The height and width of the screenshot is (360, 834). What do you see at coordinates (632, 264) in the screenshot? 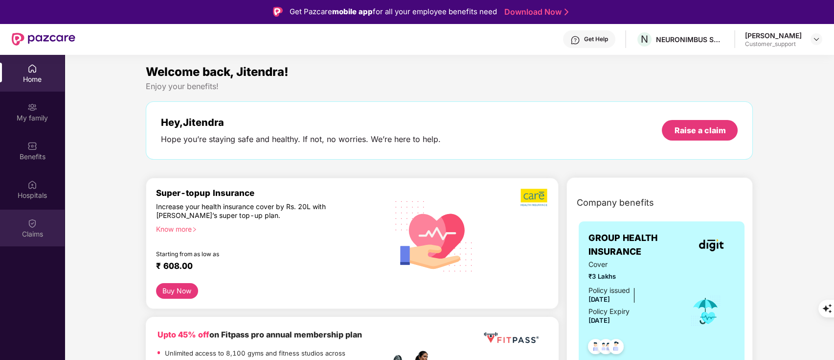
I see `span: Cover` at bounding box center [632, 264].